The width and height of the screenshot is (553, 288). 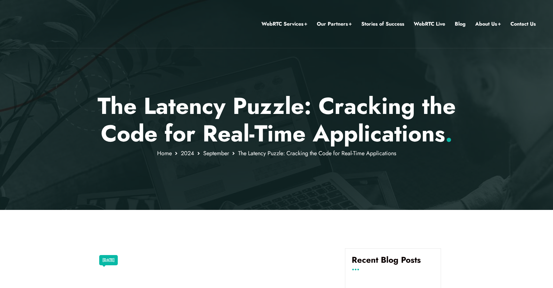 I want to click on a: About Us, so click(x=488, y=24).